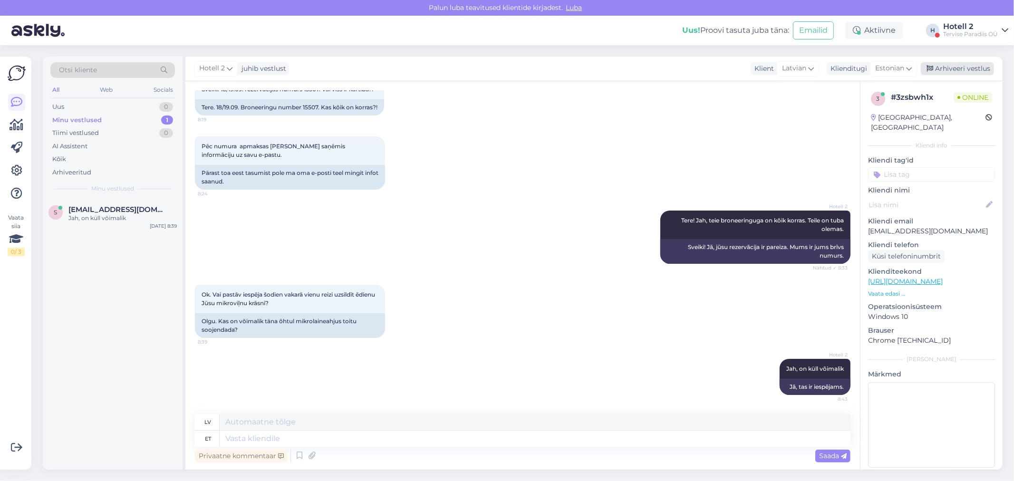  What do you see at coordinates (932, 331) in the screenshot?
I see `p: Brauser` at bounding box center [932, 331].